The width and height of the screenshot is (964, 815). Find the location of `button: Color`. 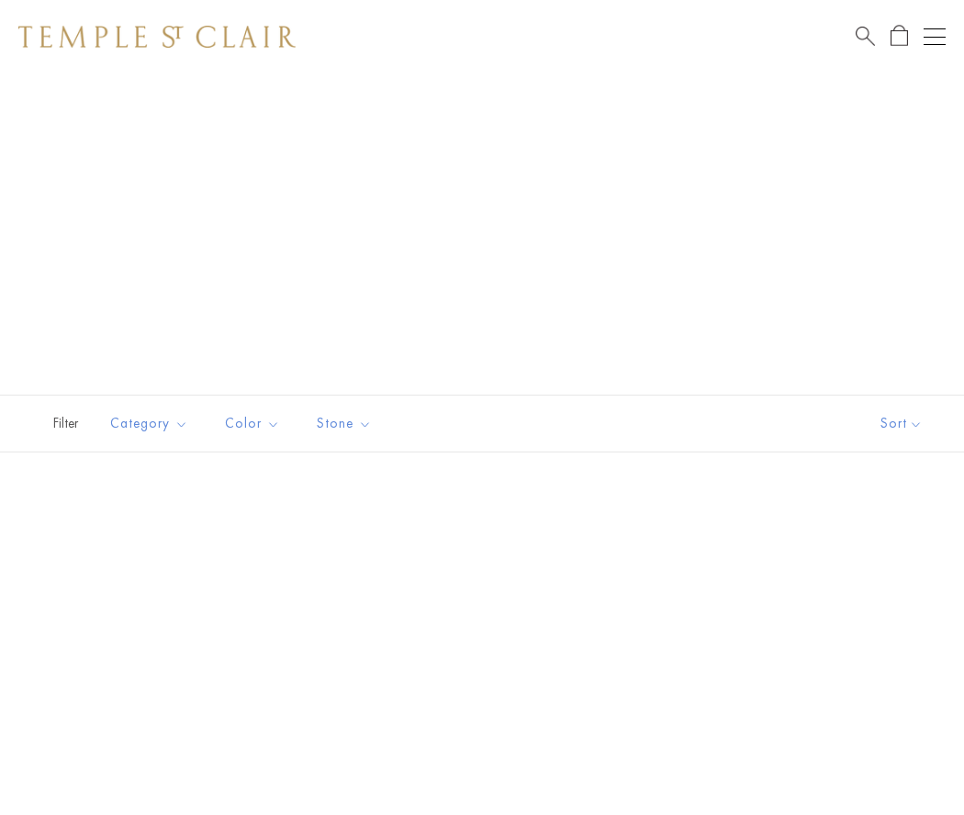

button: Color is located at coordinates (252, 423).